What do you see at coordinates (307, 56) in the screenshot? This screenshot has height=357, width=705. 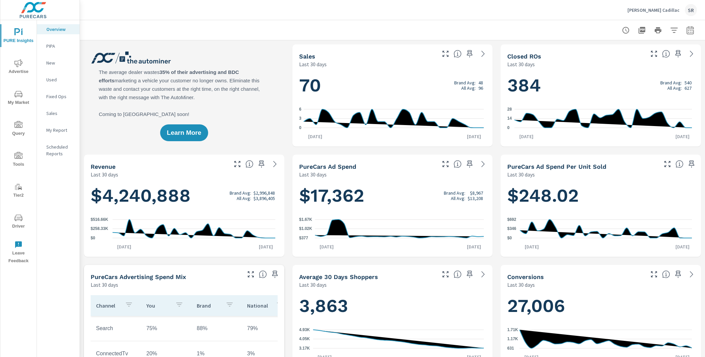 I see `h5: Sales` at bounding box center [307, 56].